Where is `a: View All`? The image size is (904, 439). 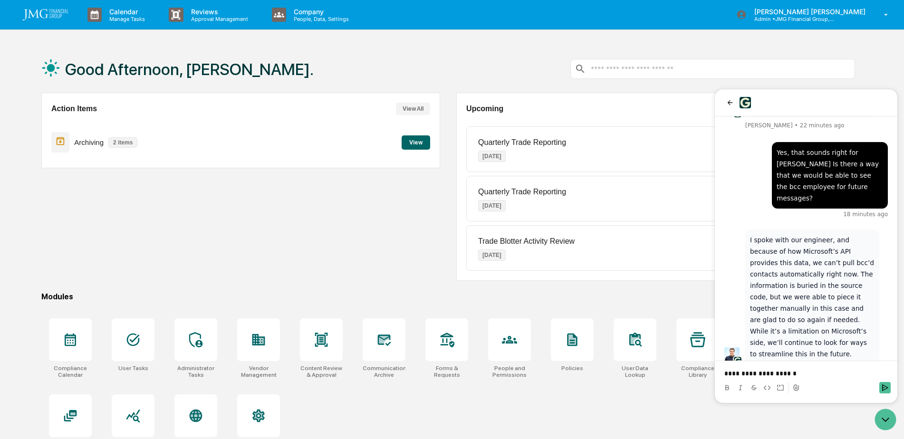 a: View All is located at coordinates (413, 109).